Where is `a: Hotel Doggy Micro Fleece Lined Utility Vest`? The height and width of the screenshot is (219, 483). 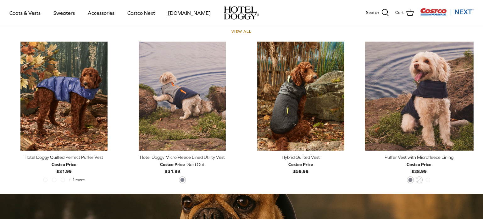 a: Hotel Doggy Micro Fleece Lined Utility Vest is located at coordinates (182, 96).